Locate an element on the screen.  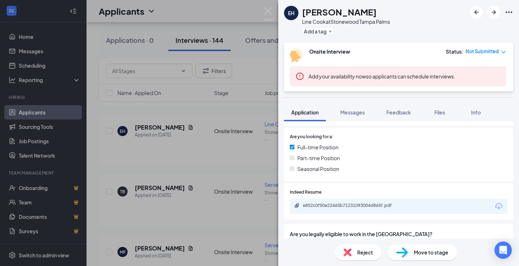
span: Messages is located at coordinates (353, 112).